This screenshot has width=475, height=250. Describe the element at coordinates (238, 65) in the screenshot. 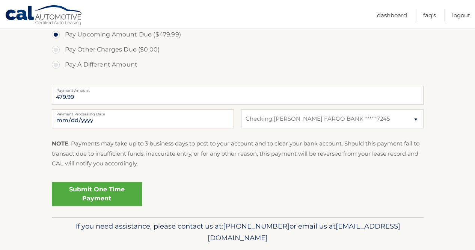

I see `label: Pay A Different Amount` at that location.